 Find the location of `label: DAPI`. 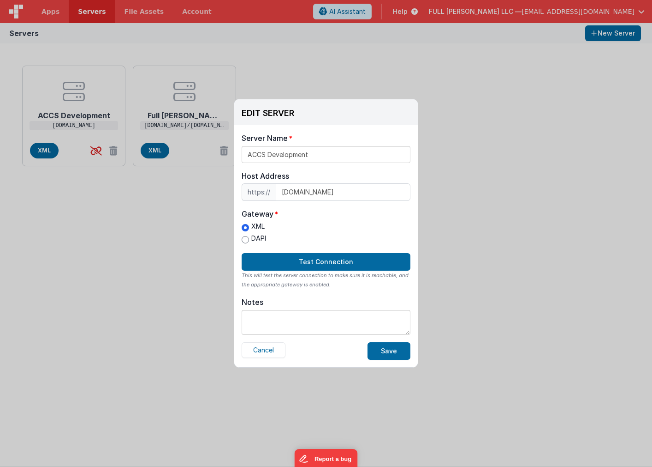

label: DAPI is located at coordinates (254, 238).